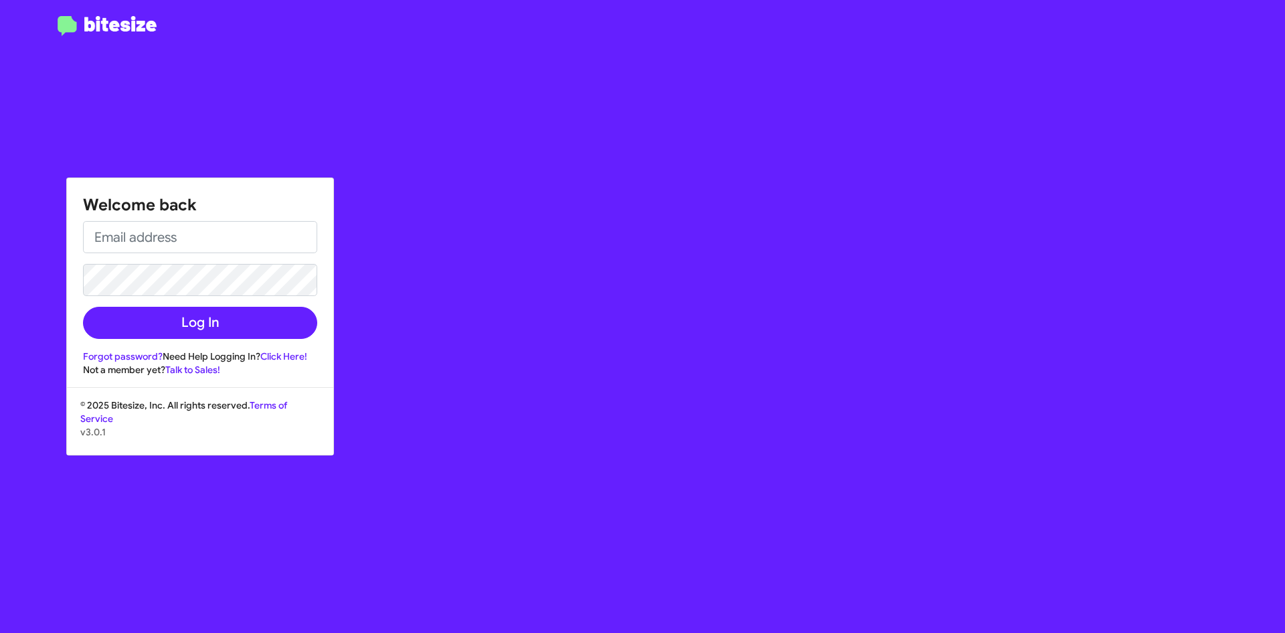 The width and height of the screenshot is (1285, 633). I want to click on h1: Welcome back, so click(200, 205).